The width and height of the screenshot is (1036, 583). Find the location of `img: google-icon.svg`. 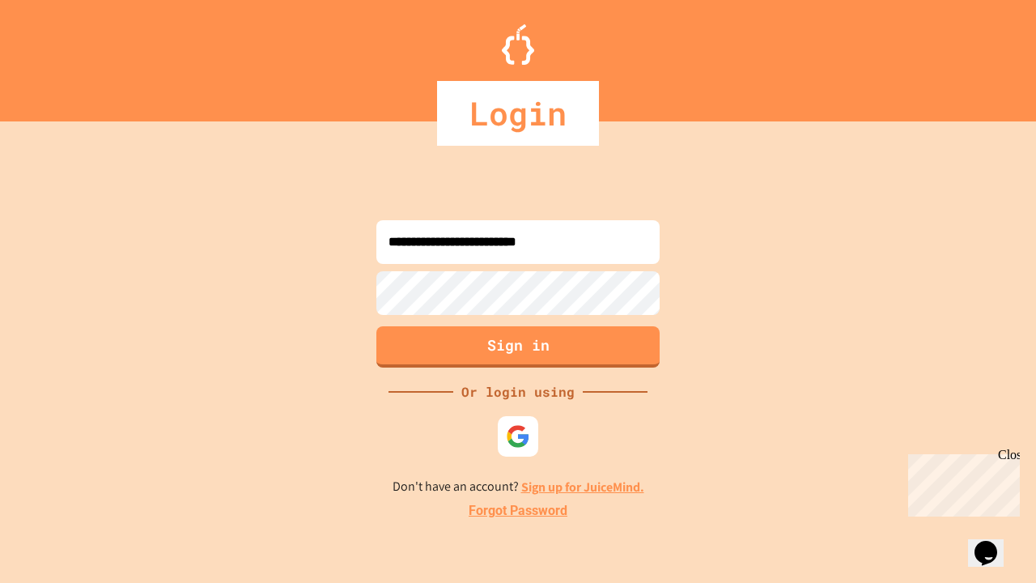

img: google-icon.svg is located at coordinates (518, 436).